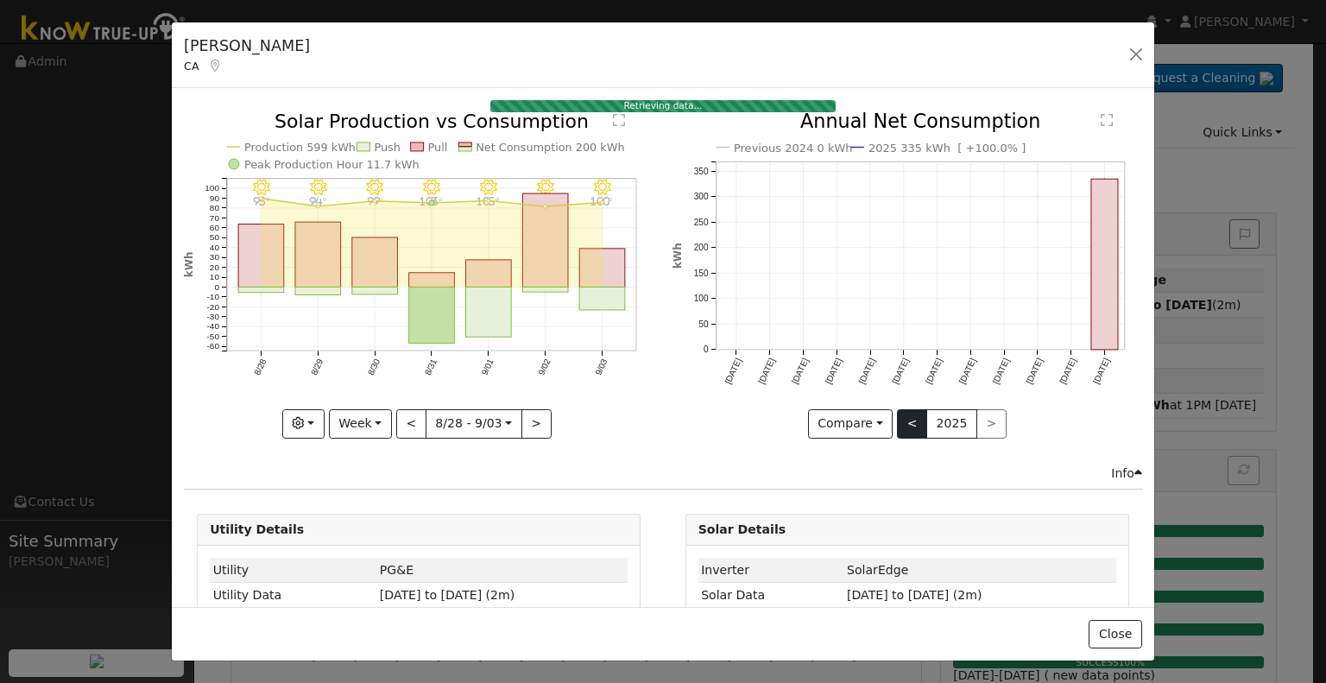 This screenshot has height=683, width=1326. I want to click on i: 9/01 - Clear, so click(489, 188).